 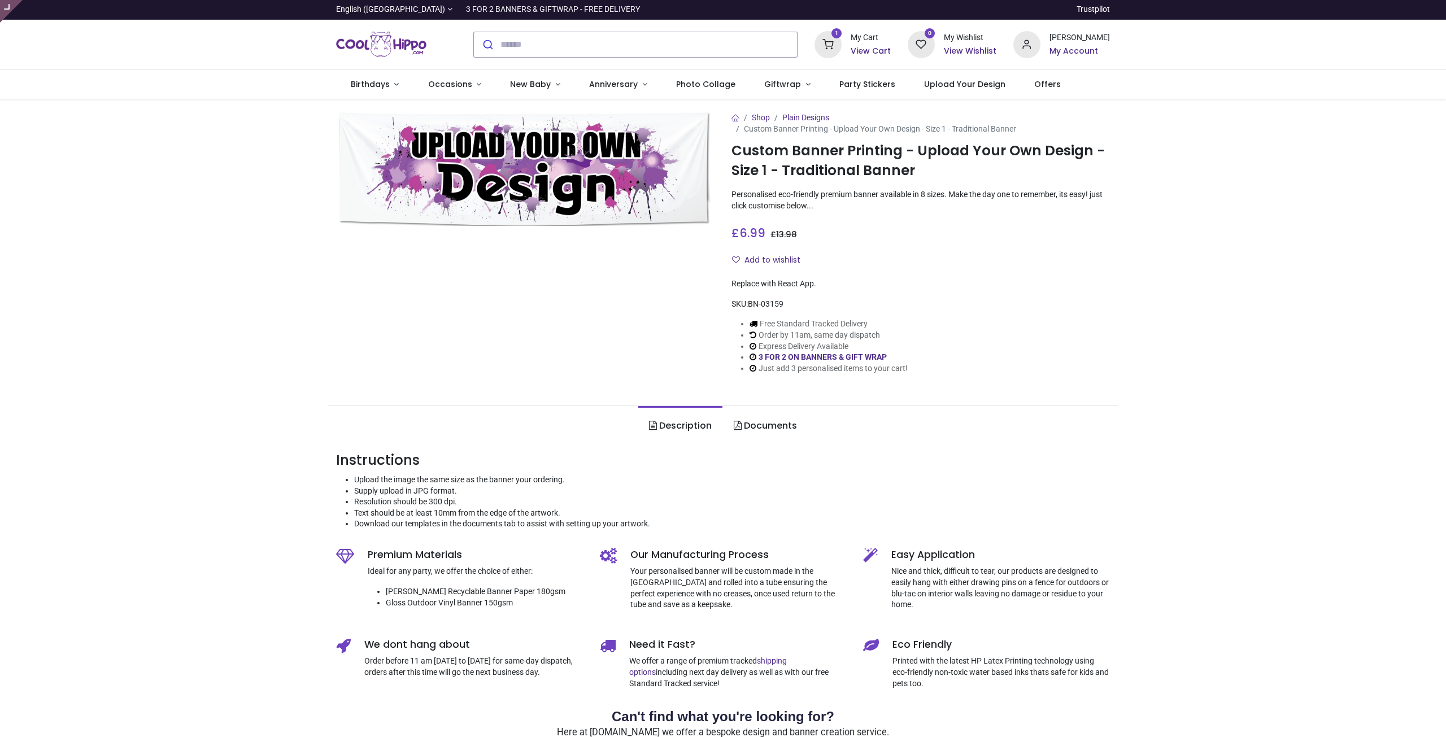 I want to click on a: Logo of Cool Hippo, so click(x=381, y=45).